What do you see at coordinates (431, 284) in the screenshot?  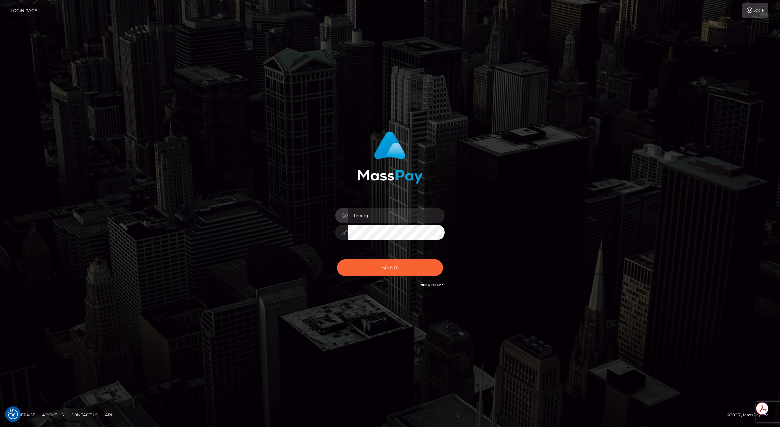 I see `a: Need Help?` at bounding box center [431, 284].